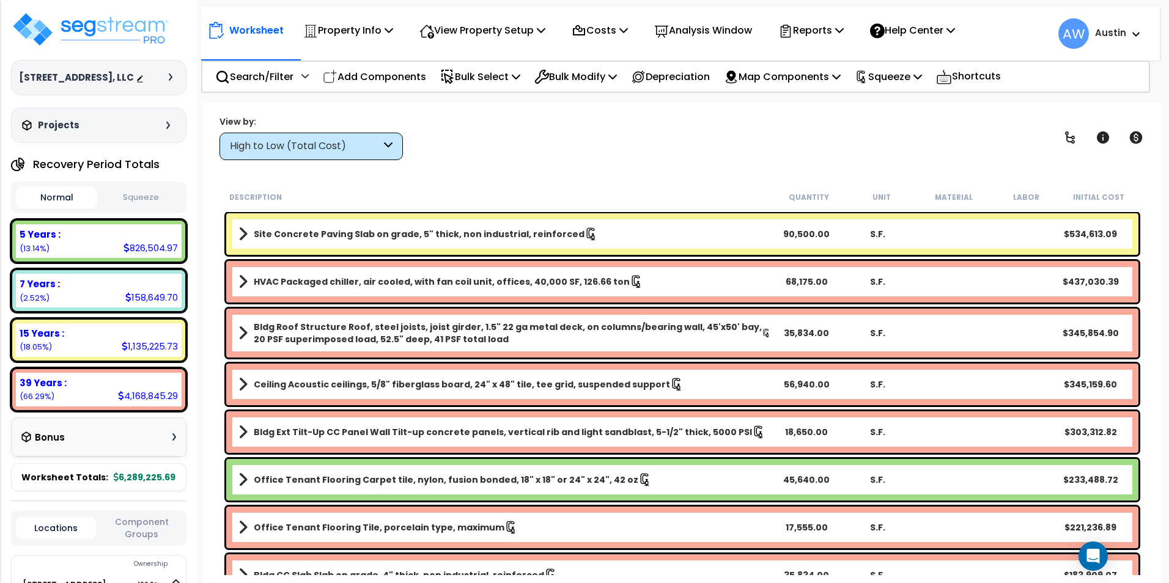 The image size is (1169, 583). What do you see at coordinates (968, 76) in the screenshot?
I see `div: Shortcuts` at bounding box center [968, 76].